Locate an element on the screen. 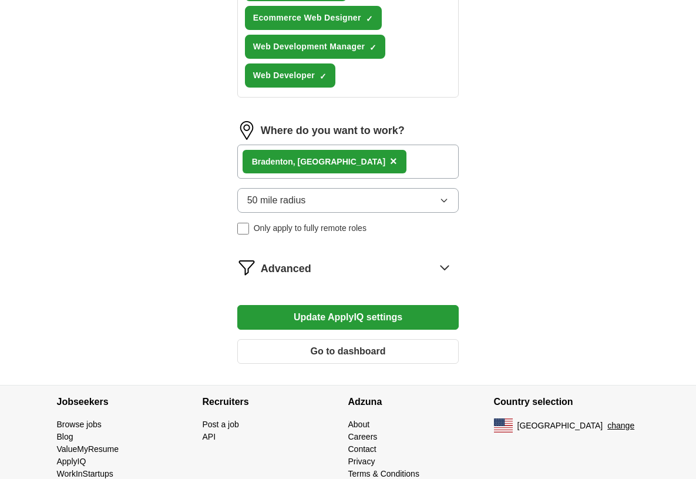 The width and height of the screenshot is (696, 479). span: Web Developer is located at coordinates (284, 75).